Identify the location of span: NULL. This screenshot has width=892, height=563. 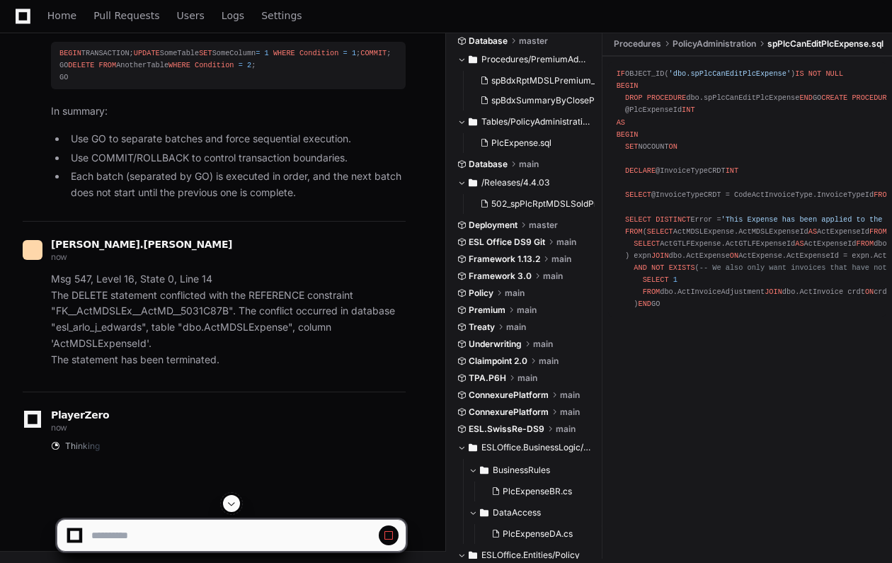
(834, 74).